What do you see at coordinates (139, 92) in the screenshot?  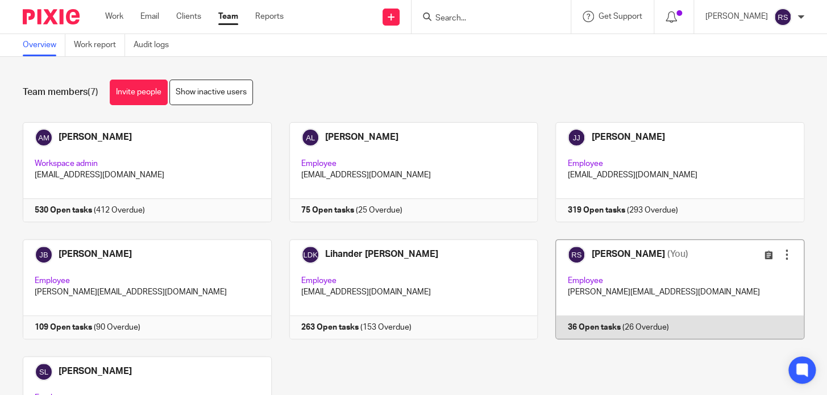 I see `a: Invite people` at bounding box center [139, 92].